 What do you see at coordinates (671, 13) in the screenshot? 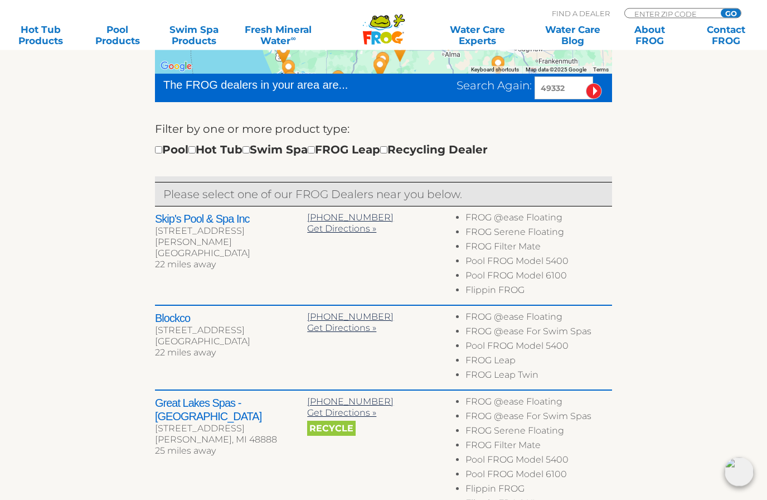
I see `input: Zip Code Form` at bounding box center [671, 13].